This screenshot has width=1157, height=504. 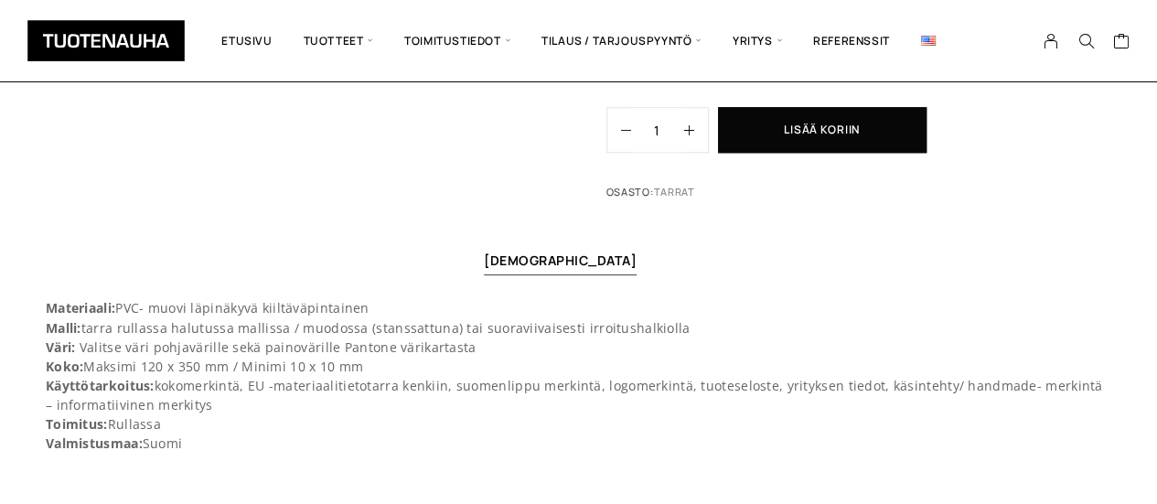 What do you see at coordinates (80, 307) in the screenshot?
I see `strong: Materiaali:` at bounding box center [80, 307].